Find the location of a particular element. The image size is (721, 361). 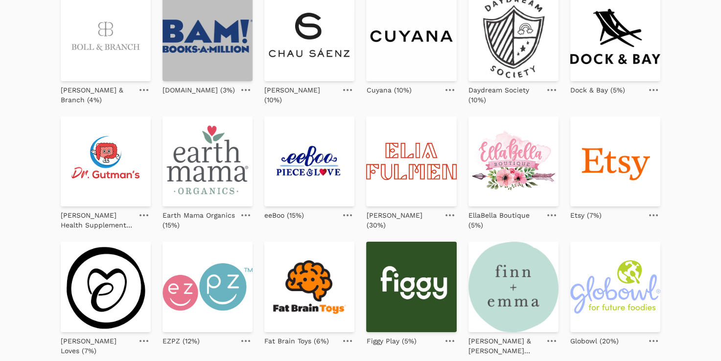

a: Dock & Bay (5%) is located at coordinates (598, 88).